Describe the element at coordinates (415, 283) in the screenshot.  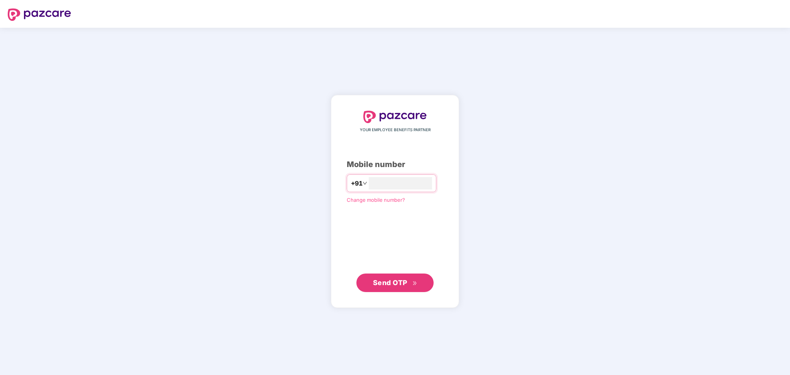
I see `span: double-right` at that location.